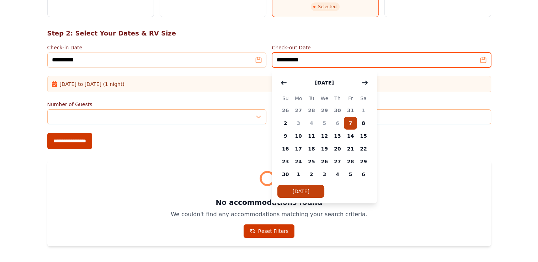 The height and width of the screenshot is (262, 538). I want to click on span: Th, so click(337, 98).